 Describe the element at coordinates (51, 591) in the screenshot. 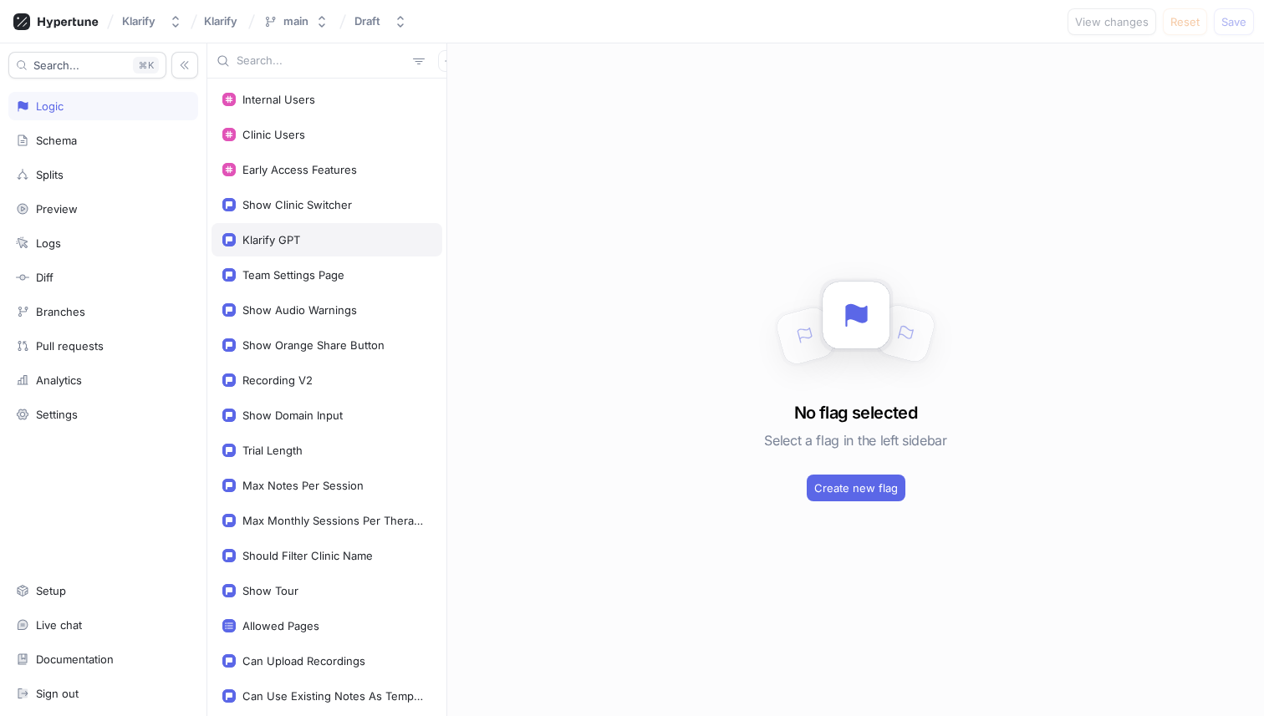

I see `div: Setup` at that location.